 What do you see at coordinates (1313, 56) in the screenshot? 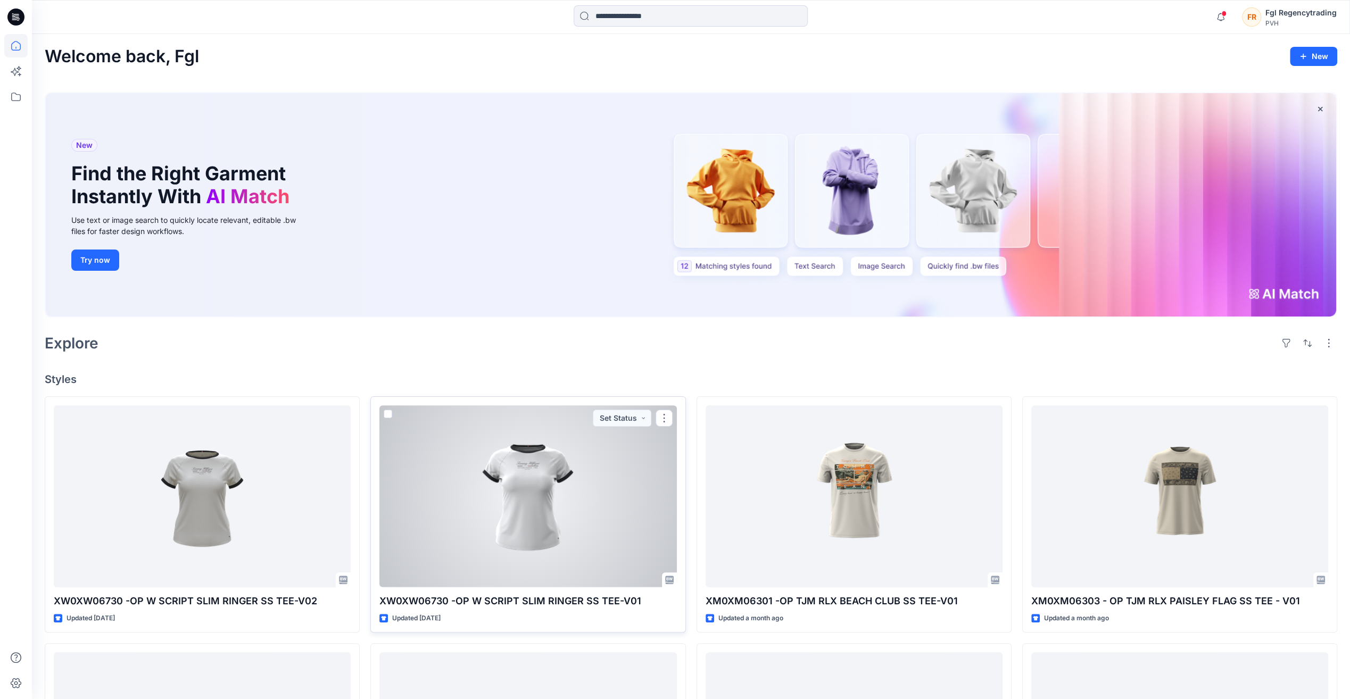
I see `button: New` at bounding box center [1313, 56].